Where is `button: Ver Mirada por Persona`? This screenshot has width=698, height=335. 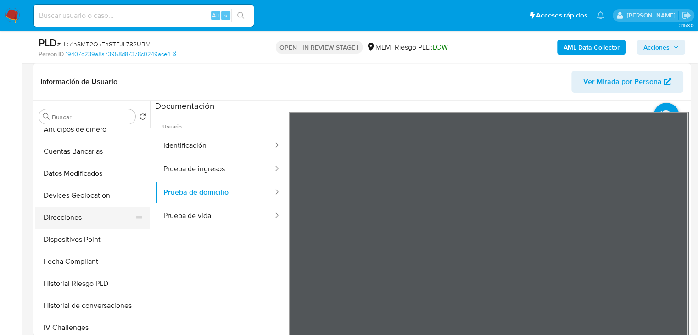 button: Ver Mirada por Persona is located at coordinates (627, 82).